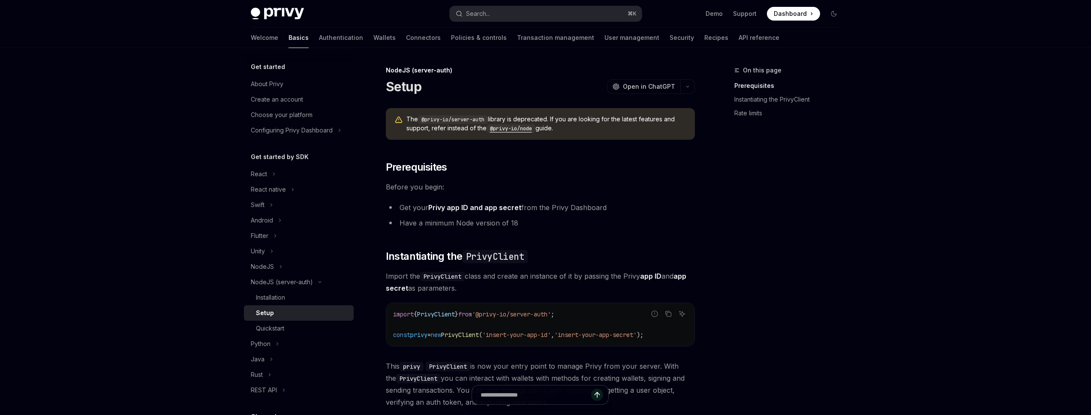  Describe the element at coordinates (651, 276) in the screenshot. I see `strong: app ID` at that location.